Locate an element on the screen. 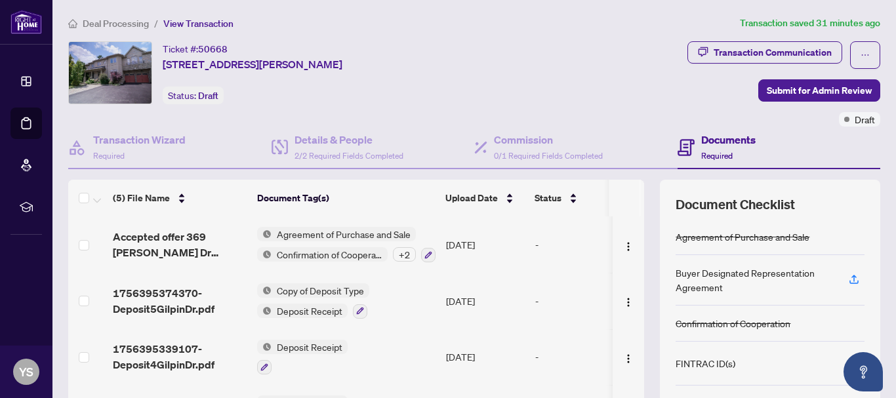  span: Status is located at coordinates (548, 198).